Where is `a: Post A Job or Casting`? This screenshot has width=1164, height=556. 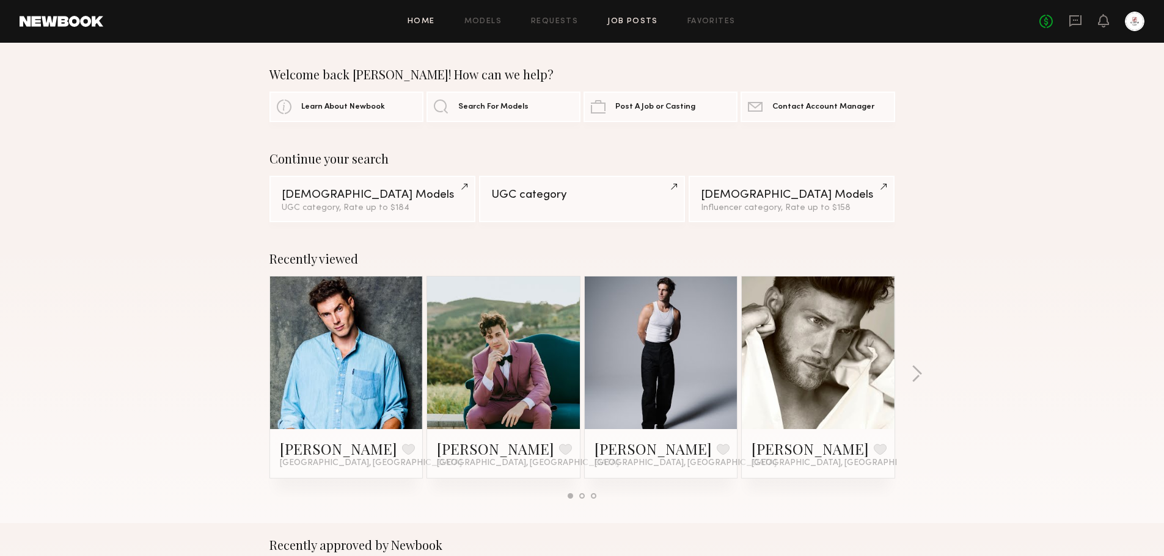
a: Post A Job or Casting is located at coordinates (660, 107).